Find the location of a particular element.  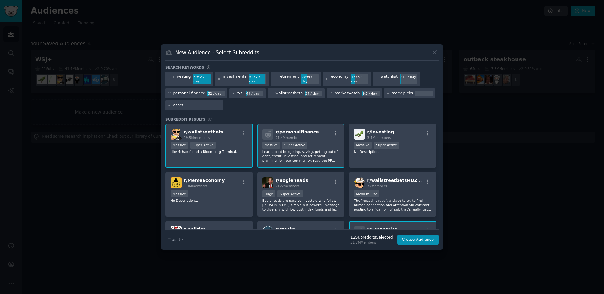

input: New Keyword is located at coordinates (197, 105).